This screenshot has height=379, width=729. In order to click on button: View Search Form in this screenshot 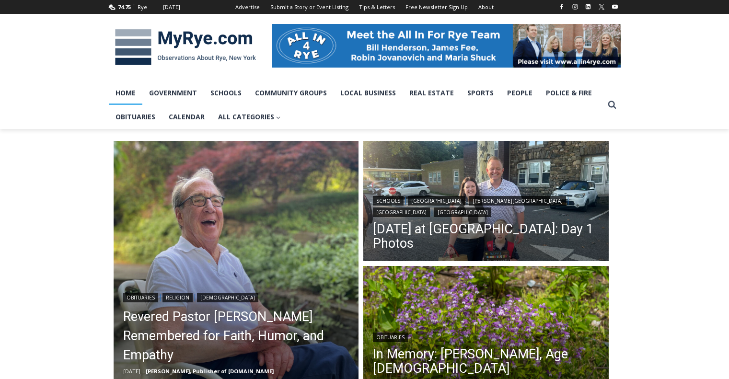, I will do `click(612, 105)`.